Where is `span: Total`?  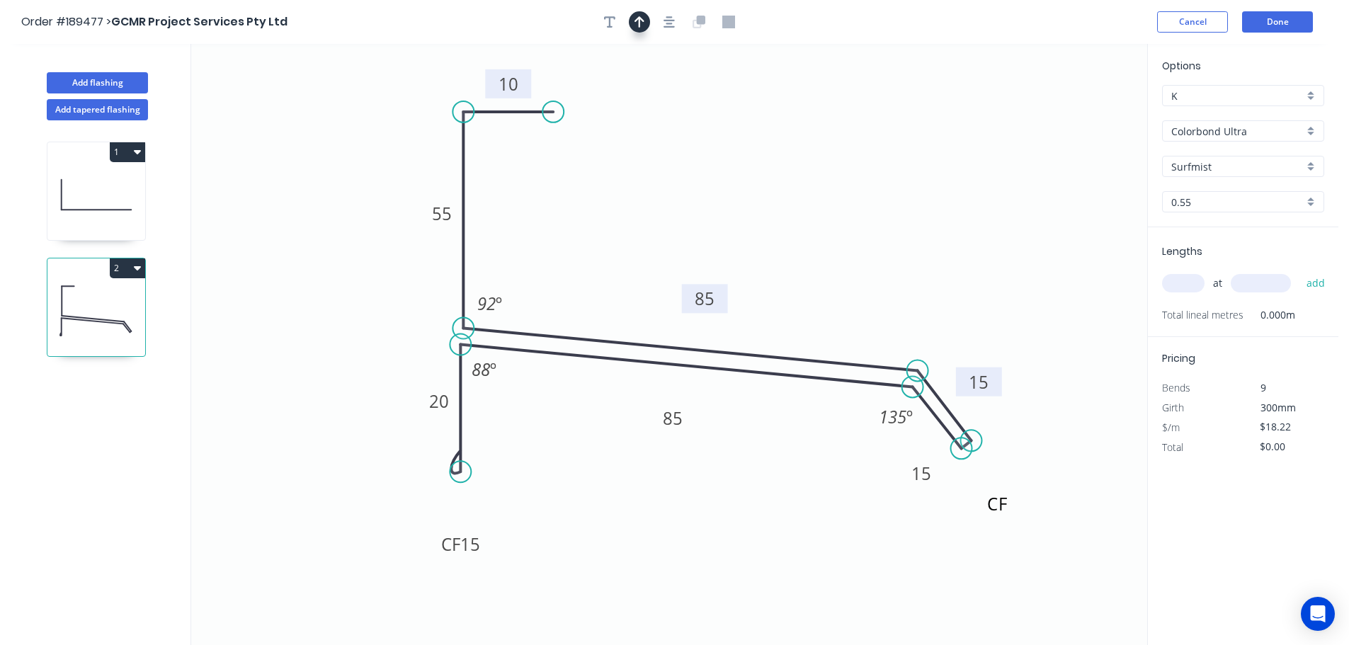 span: Total is located at coordinates (1173, 447).